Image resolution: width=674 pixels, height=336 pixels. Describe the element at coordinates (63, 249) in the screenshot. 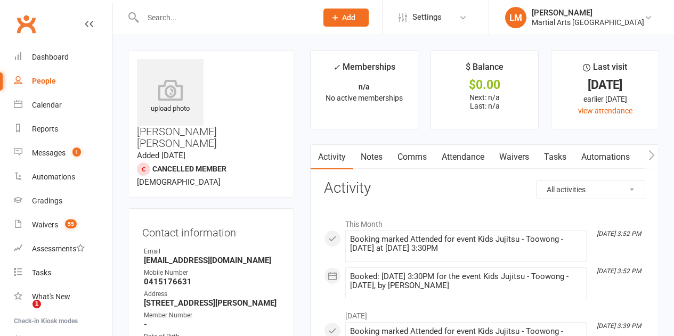

I see `a: Assessments` at that location.